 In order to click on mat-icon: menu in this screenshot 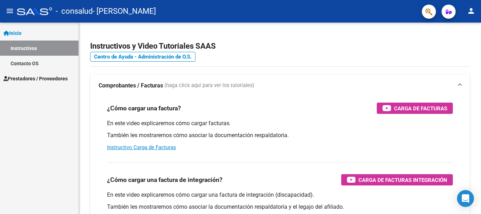, I will do `click(10, 11)`.